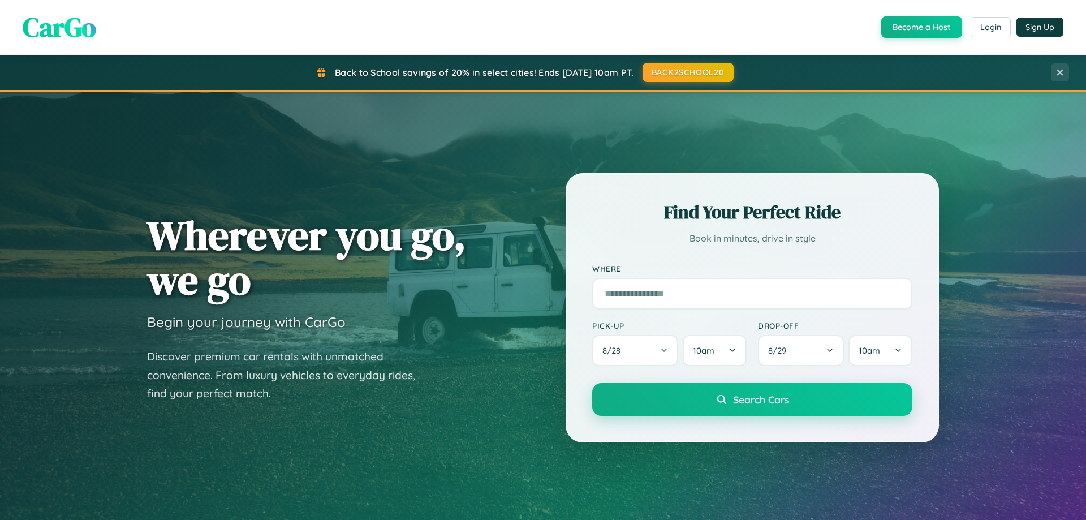 This screenshot has width=1086, height=520. I want to click on label: Drop-off, so click(835, 325).